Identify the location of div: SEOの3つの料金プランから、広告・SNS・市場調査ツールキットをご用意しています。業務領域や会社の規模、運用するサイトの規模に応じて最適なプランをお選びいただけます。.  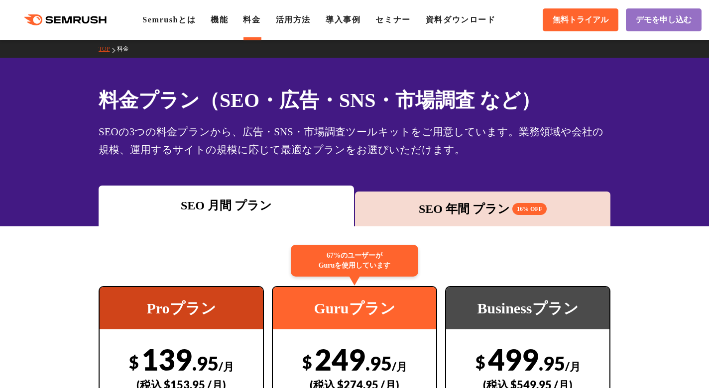
(354, 141).